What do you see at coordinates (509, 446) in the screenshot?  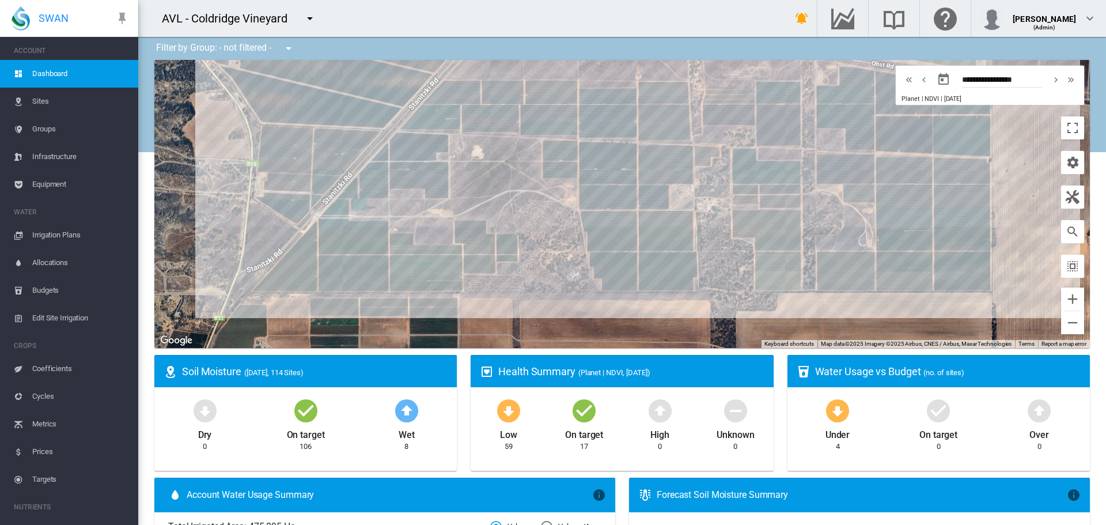 I see `div: 59` at bounding box center [509, 446].